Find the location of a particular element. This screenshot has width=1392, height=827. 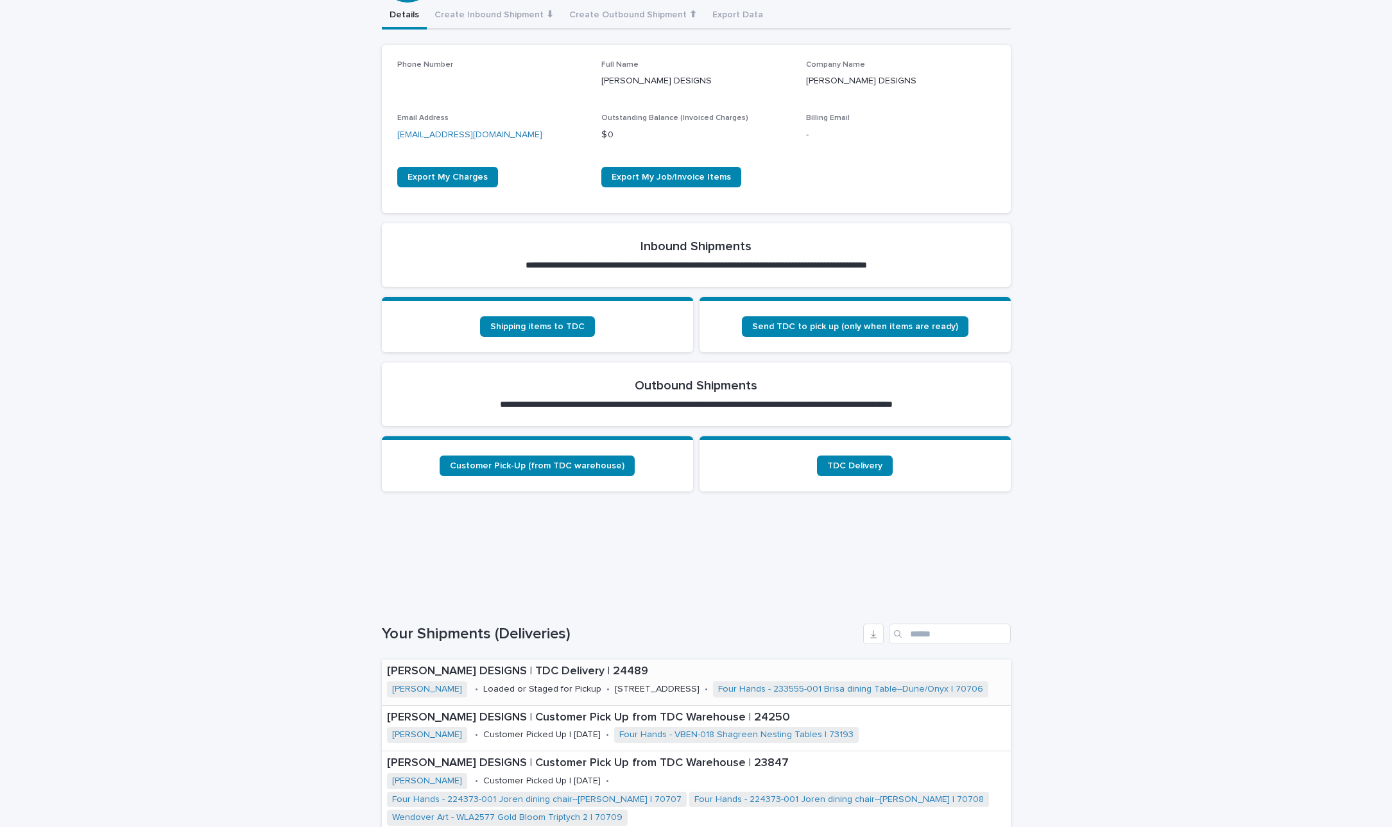

span: Send TDC to pick up (only when items are ready) is located at coordinates (855, 327).